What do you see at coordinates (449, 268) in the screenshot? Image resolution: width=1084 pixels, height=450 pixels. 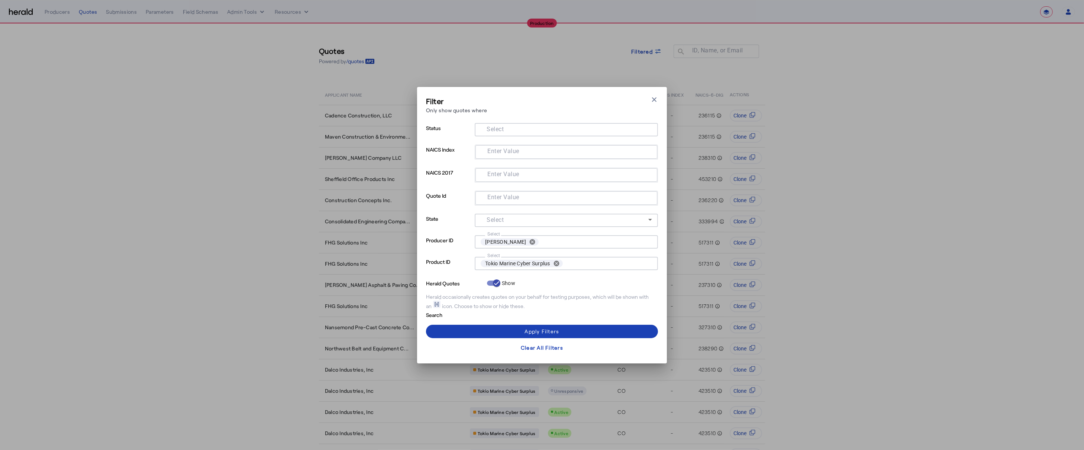 I see `p: Product ID` at bounding box center [449, 268].